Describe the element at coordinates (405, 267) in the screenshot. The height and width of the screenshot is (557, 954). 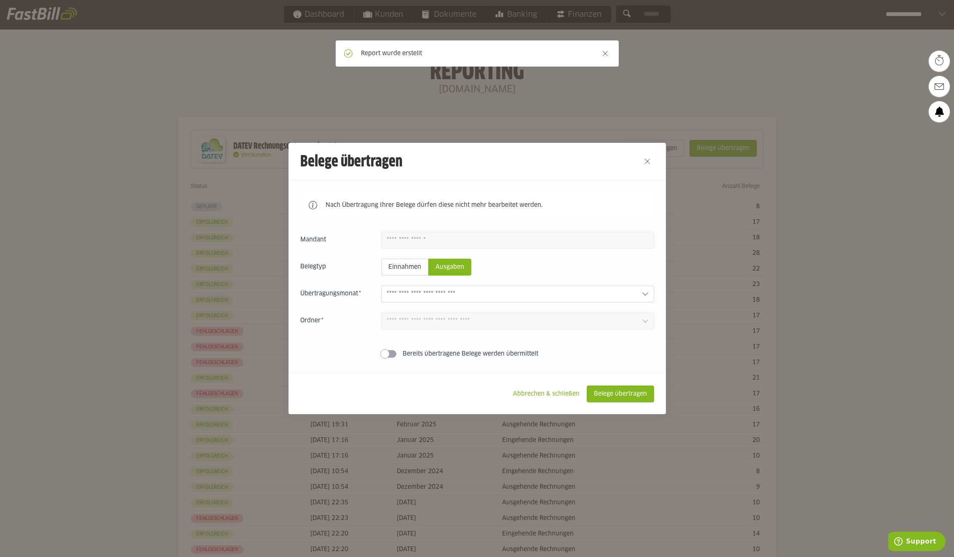
I see `sl-radio-button: Einnahmen` at that location.